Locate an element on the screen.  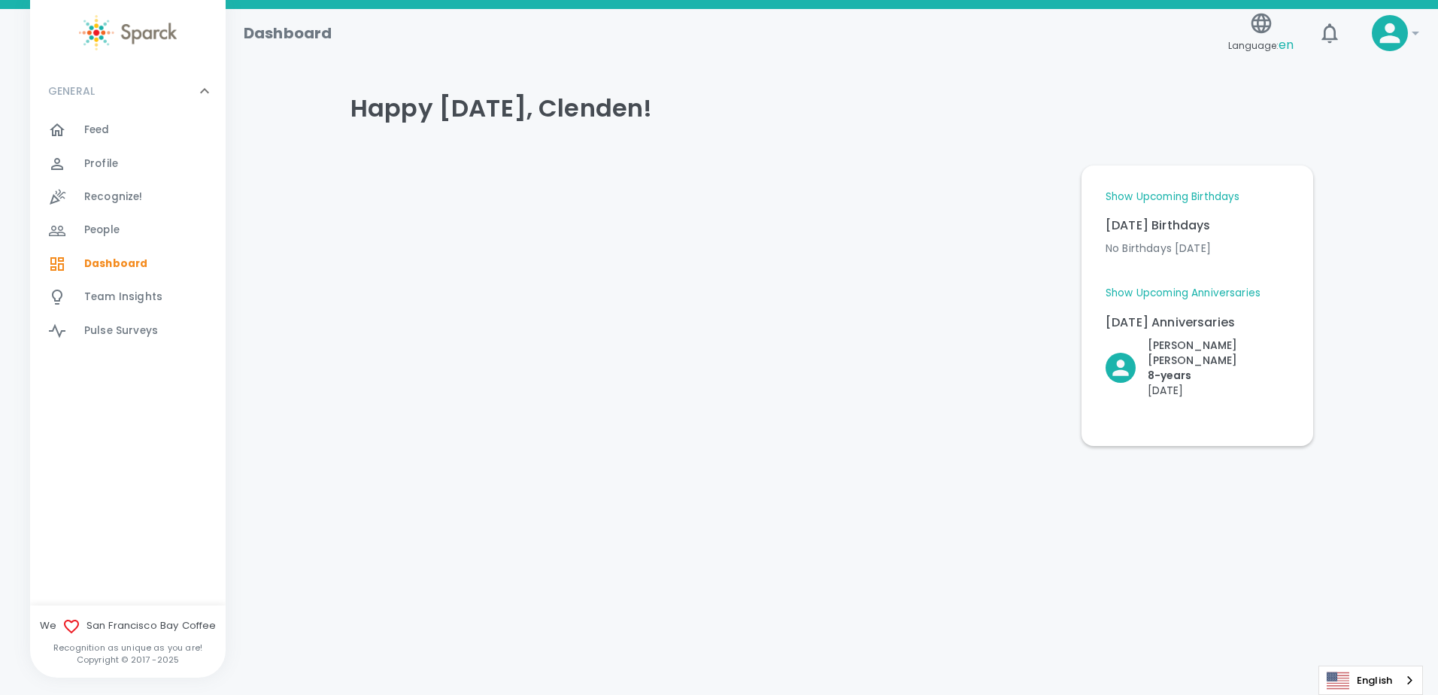
a: Profile is located at coordinates (128, 164).